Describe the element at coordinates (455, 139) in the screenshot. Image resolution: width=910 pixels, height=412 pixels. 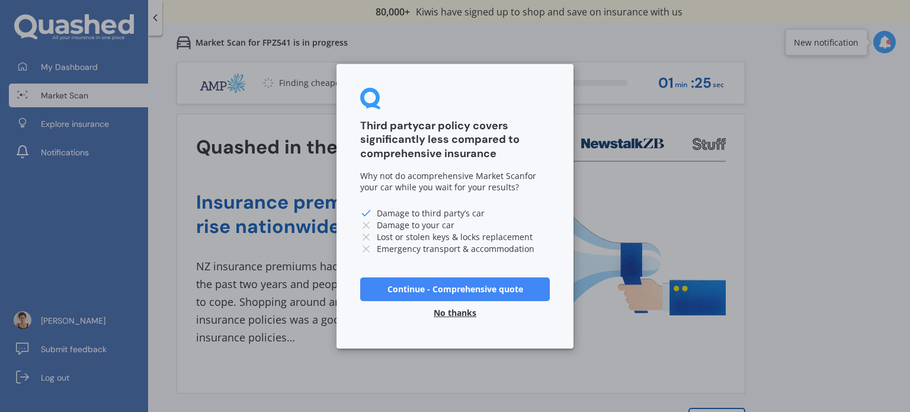
I see `h3: Third party car policy covers significantly less compared to comprehensive insurance` at that location.